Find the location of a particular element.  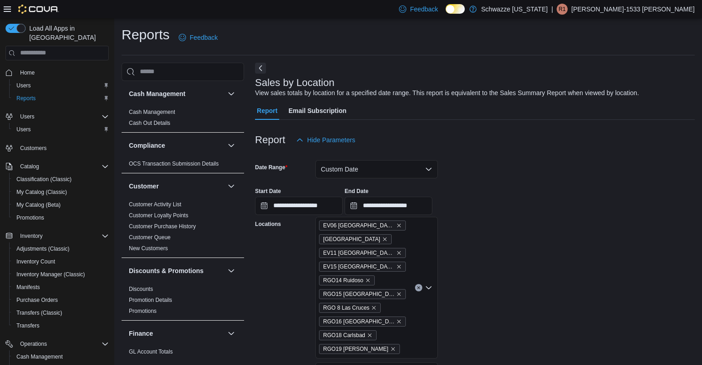

button: Remove RGO16 Alamogordo from selection in this group is located at coordinates (399, 321).